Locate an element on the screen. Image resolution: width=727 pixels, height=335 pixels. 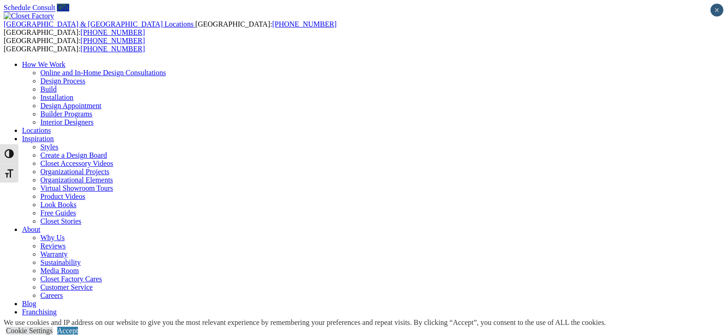
a: Reviews is located at coordinates (53, 246).